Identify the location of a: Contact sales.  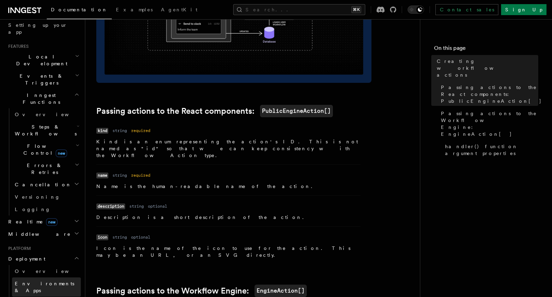
(467, 10).